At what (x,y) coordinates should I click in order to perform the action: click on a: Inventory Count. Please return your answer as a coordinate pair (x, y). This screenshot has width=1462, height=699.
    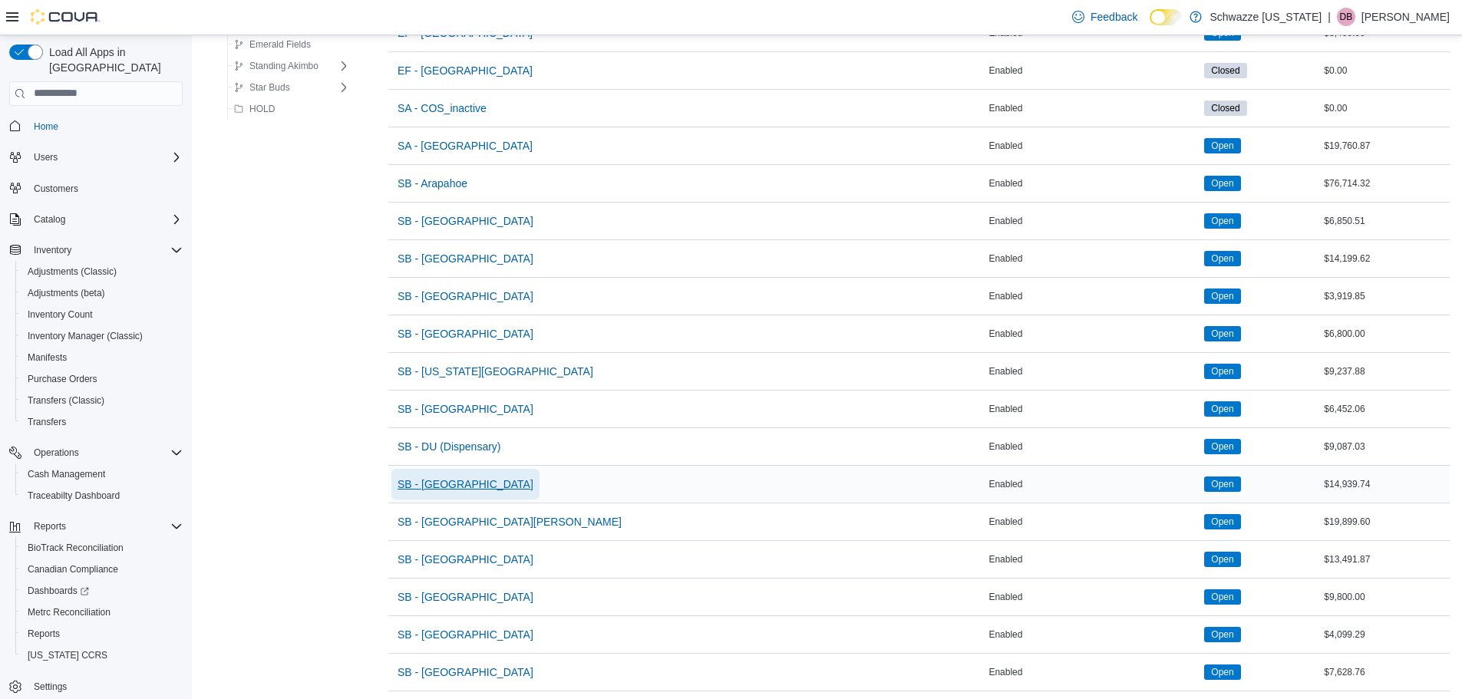
    Looking at the image, I should click on (60, 315).